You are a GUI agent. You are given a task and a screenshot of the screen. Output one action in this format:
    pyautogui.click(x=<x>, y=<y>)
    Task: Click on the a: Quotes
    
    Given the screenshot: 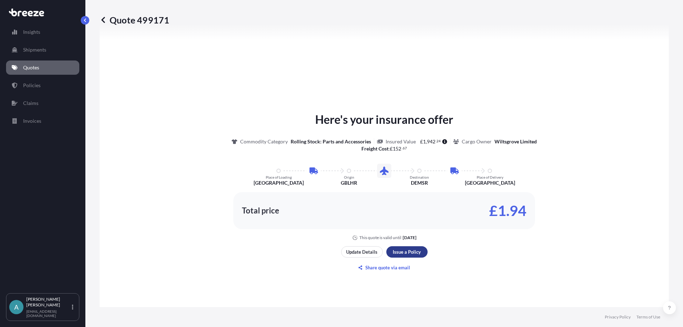 What is the action you would take?
    pyautogui.click(x=43, y=68)
    